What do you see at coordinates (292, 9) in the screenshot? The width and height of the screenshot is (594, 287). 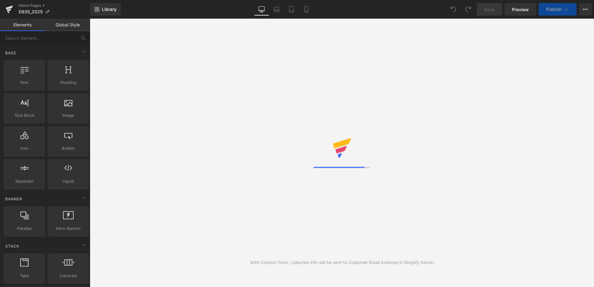 I see `a: Tablet` at bounding box center [292, 9].